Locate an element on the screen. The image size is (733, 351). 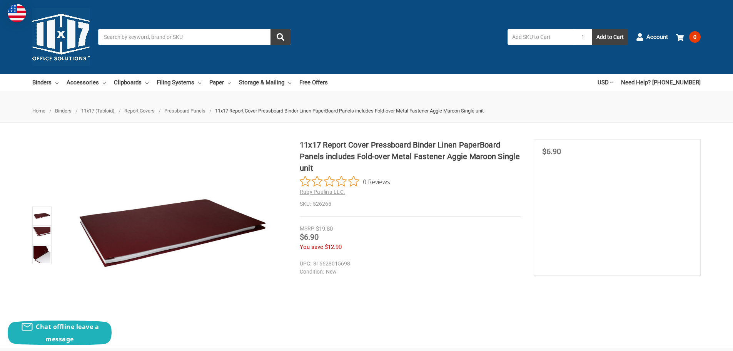
span: 11x17 (Tabloid) is located at coordinates (98, 110).